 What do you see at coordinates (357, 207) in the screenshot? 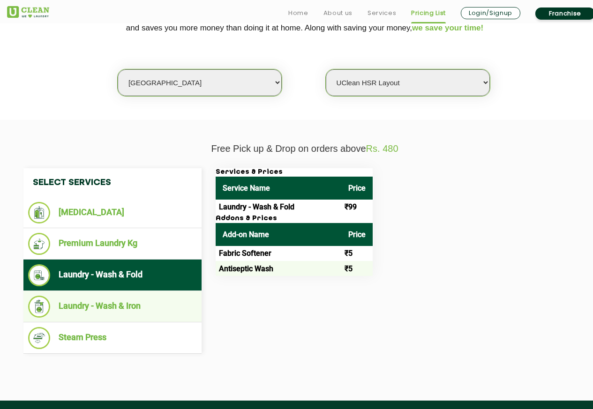
I see `td: ₹99` at bounding box center [357, 207].